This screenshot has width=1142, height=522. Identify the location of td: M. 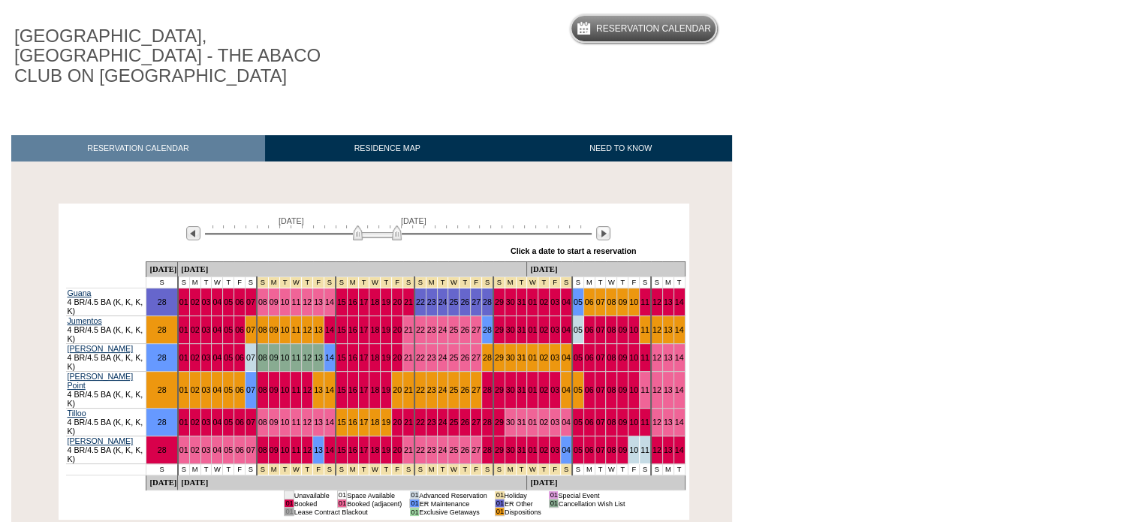
(194, 282).